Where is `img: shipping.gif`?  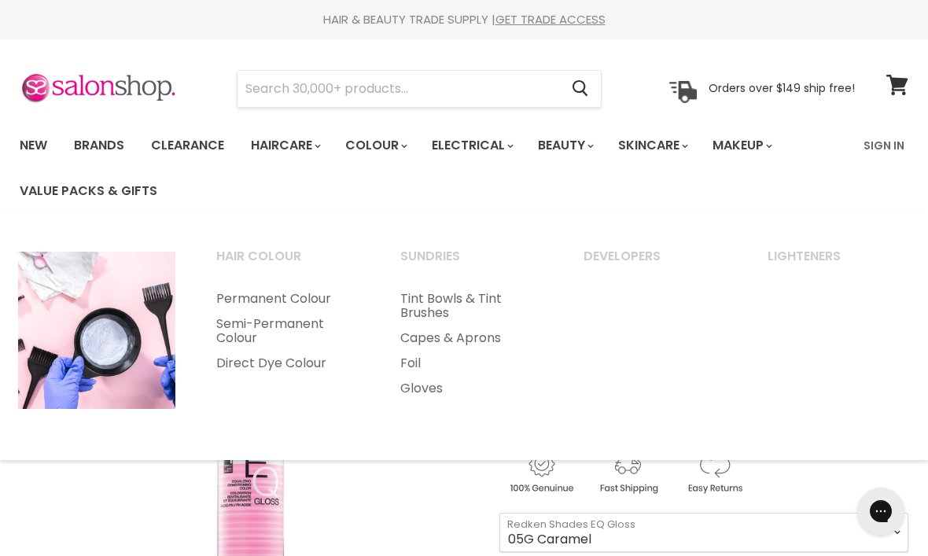
img: shipping.gif is located at coordinates (627, 472).